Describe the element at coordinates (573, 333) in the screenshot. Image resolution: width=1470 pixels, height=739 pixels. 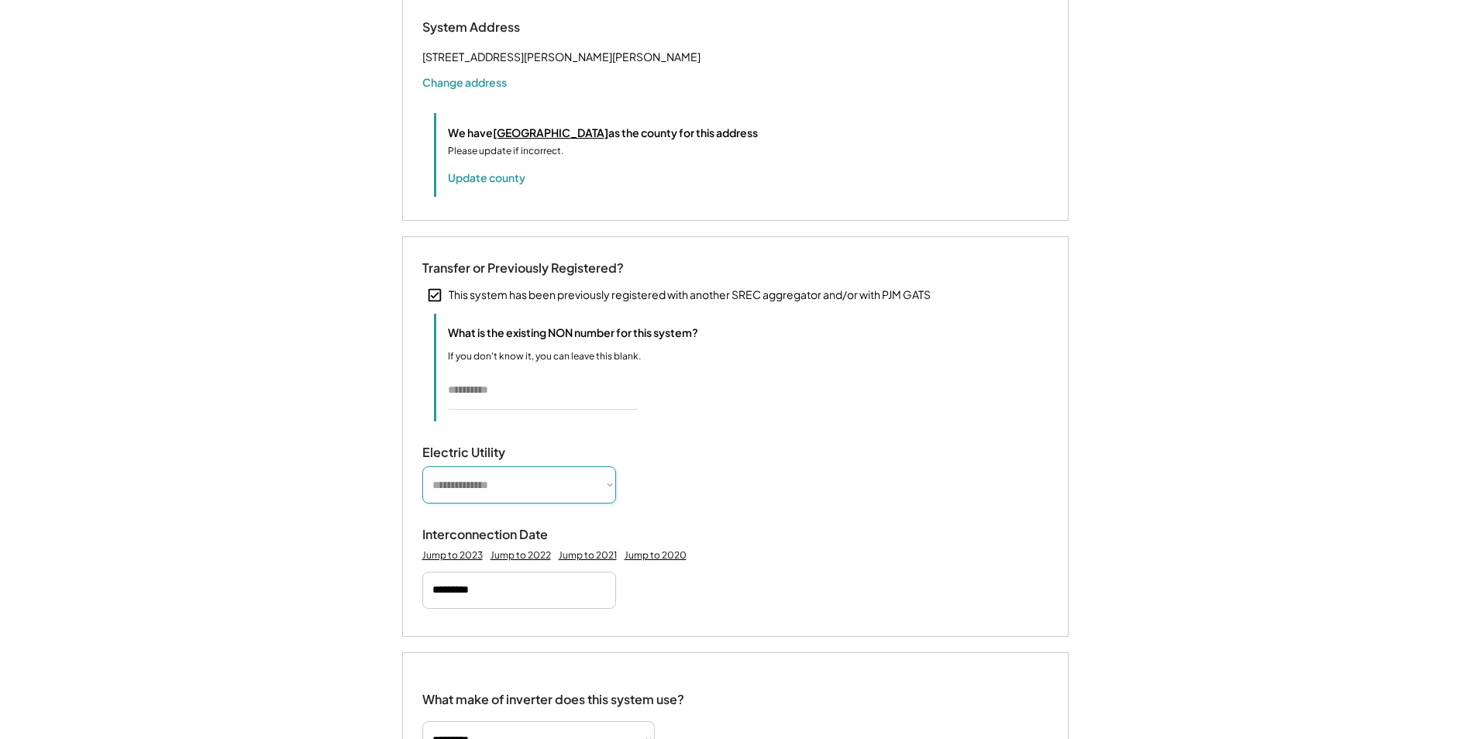
I see `div: What is the existing NON number for this system?` at that location.